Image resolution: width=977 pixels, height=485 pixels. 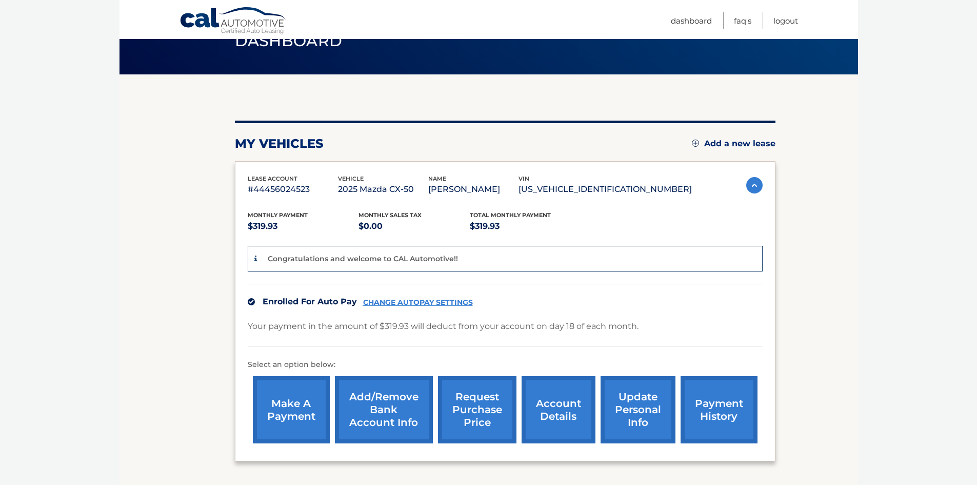 What do you see at coordinates (384, 409) in the screenshot?
I see `a: Add/Remove bank account info` at bounding box center [384, 409].